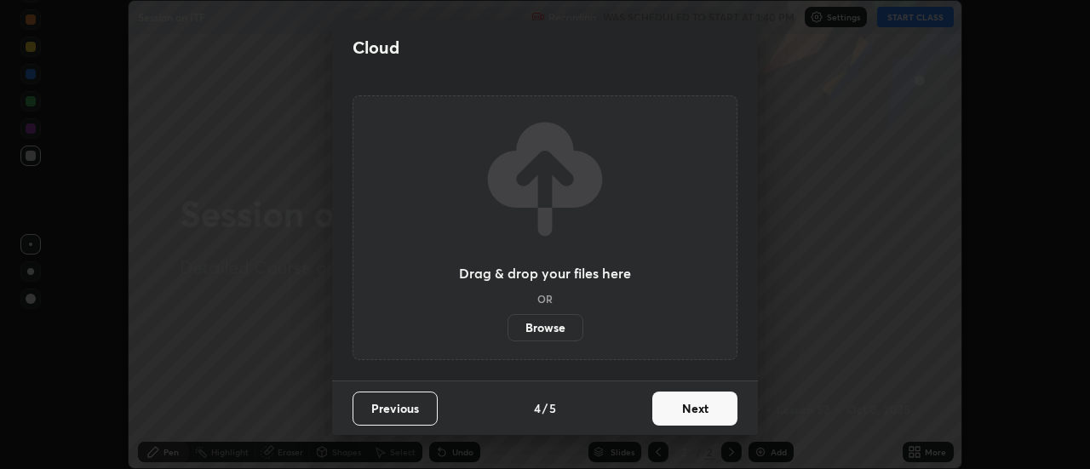 This screenshot has height=469, width=1090. I want to click on button: Previous, so click(395, 409).